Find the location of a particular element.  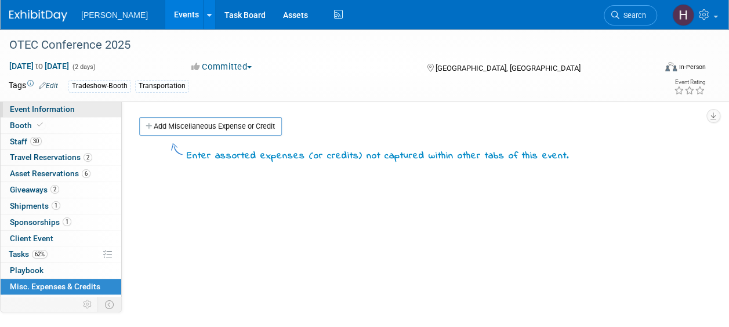

a: Search is located at coordinates (630, 15).